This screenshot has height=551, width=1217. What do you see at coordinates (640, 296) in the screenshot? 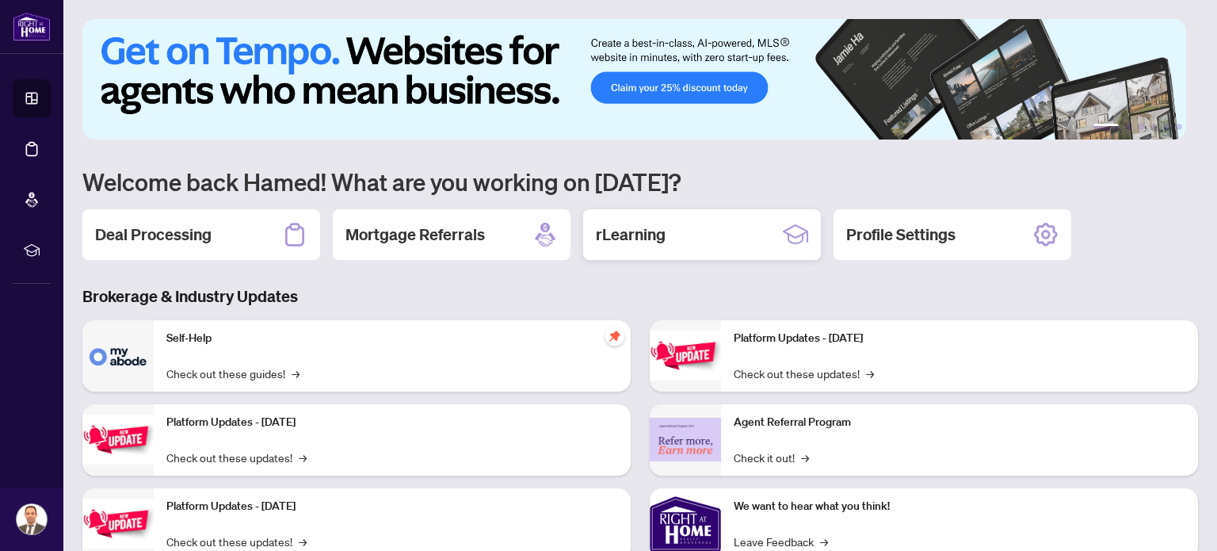
I see `h3: Brokerage & Industry Updates` at bounding box center [640, 296].